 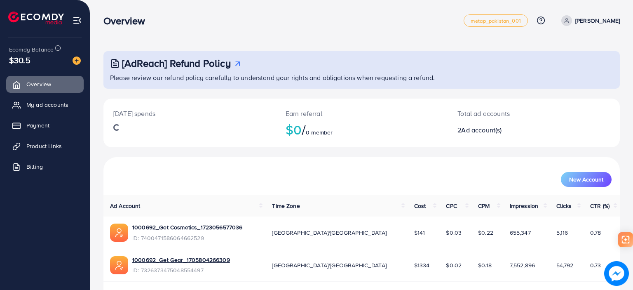 What do you see at coordinates (45, 166) in the screenshot?
I see `a: Billing` at bounding box center [45, 166].